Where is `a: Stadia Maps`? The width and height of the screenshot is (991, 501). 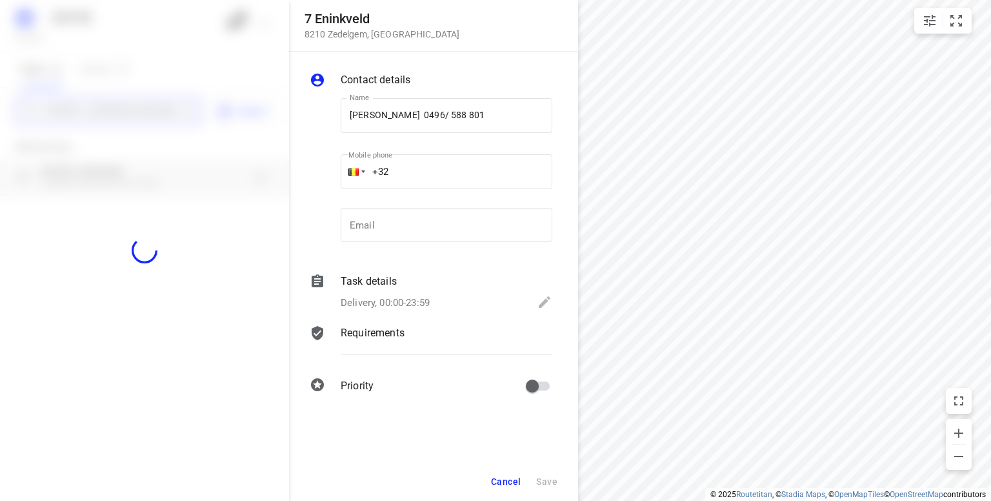 a: Stadia Maps is located at coordinates (803, 494).